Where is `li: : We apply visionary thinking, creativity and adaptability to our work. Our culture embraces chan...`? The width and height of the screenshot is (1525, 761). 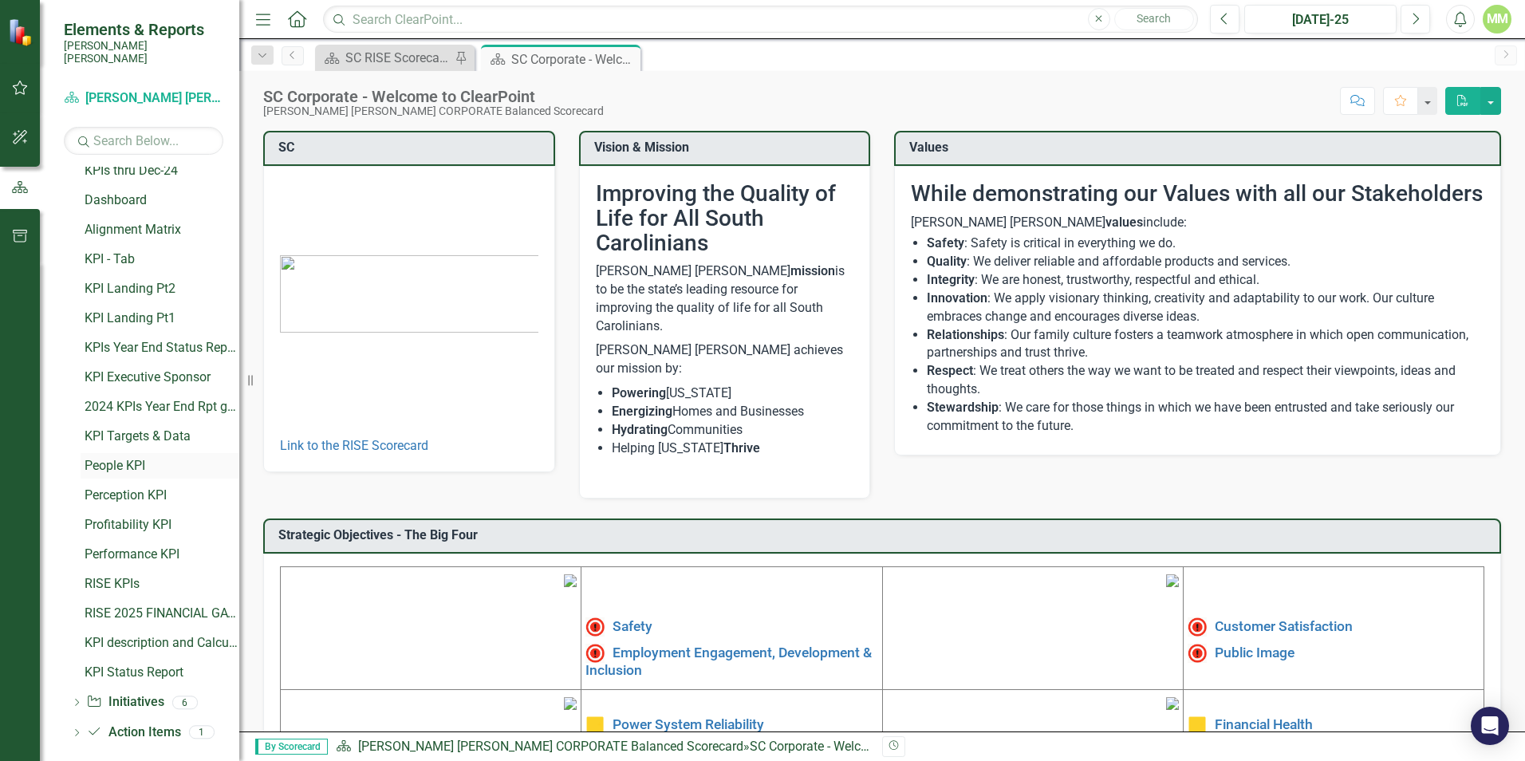
li: : We apply visionary thinking, creativity and adaptability to our work. Our culture embraces chan... is located at coordinates (1205, 308).